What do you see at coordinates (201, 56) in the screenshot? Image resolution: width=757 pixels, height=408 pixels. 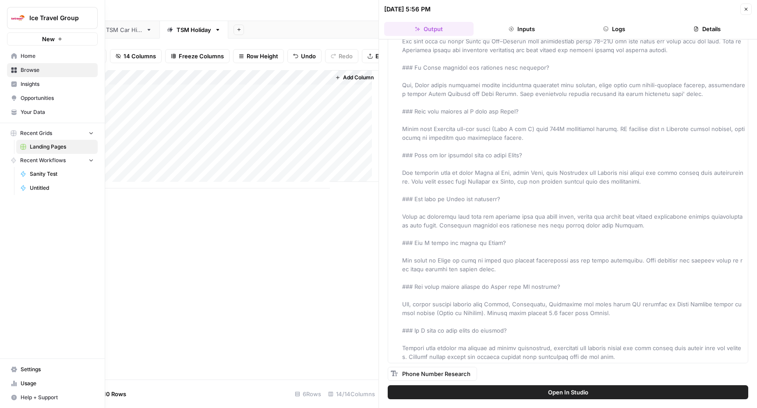 I see `span: Freeze Columns` at bounding box center [201, 56].